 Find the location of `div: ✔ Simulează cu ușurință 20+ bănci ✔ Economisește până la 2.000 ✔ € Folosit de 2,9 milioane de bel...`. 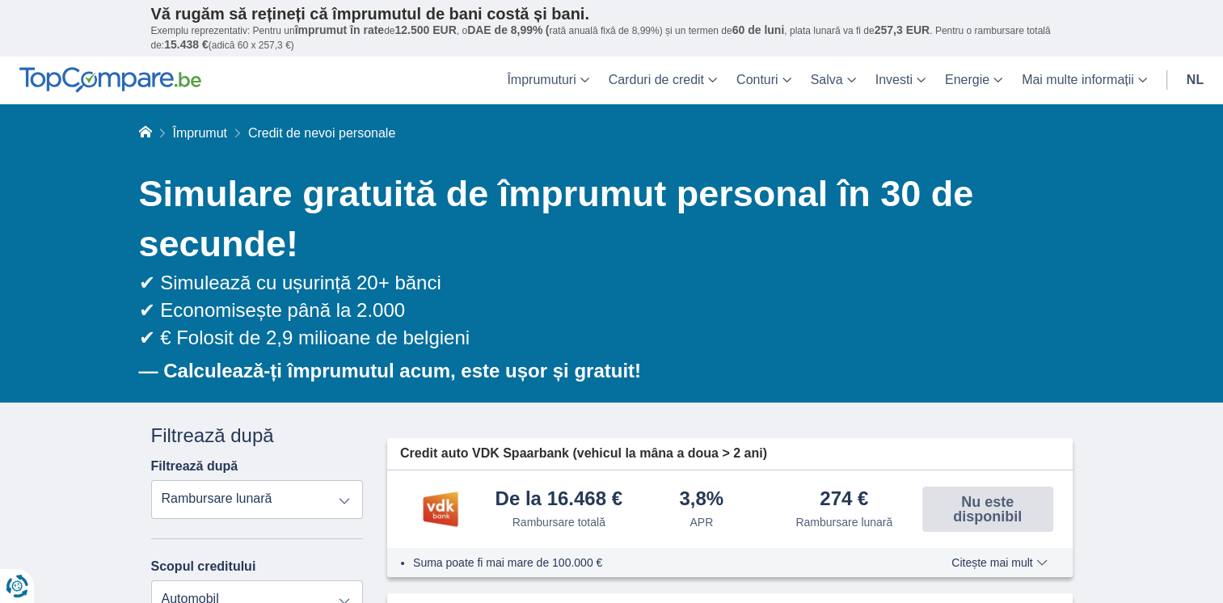

div: ✔ Simulează cu ușurință 20+ bănci ✔ Economisește până la 2.000 ✔ € Folosit de 2,9 milioane de bel... is located at coordinates (606, 310).